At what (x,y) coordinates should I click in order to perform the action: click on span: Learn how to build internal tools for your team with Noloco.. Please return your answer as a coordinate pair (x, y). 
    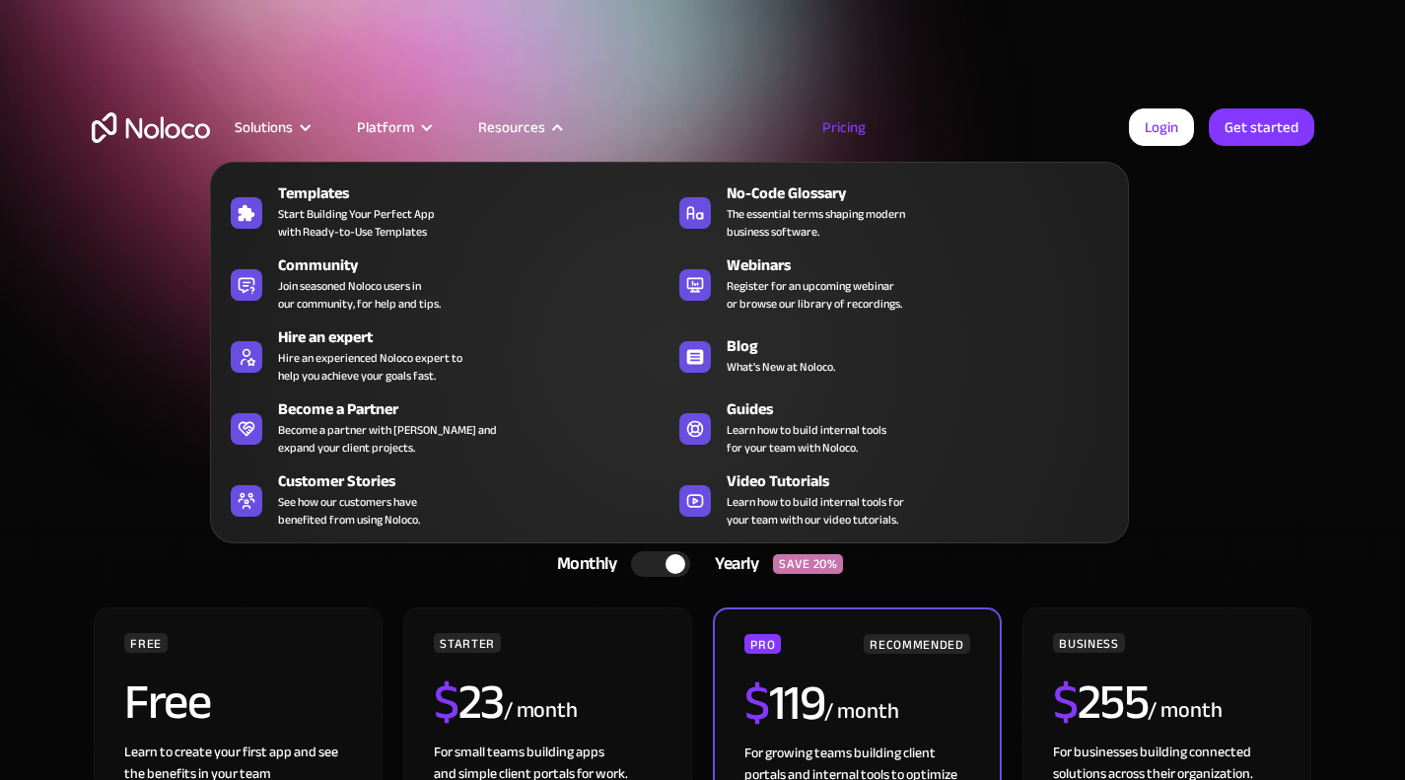
    Looking at the image, I should click on (807, 439).